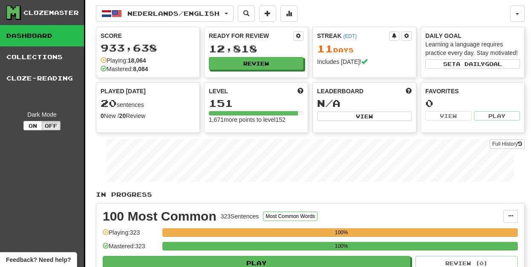 The height and width of the screenshot is (267, 531). Describe the element at coordinates (173, 13) in the screenshot. I see `span: Nederlands / English` at that location.